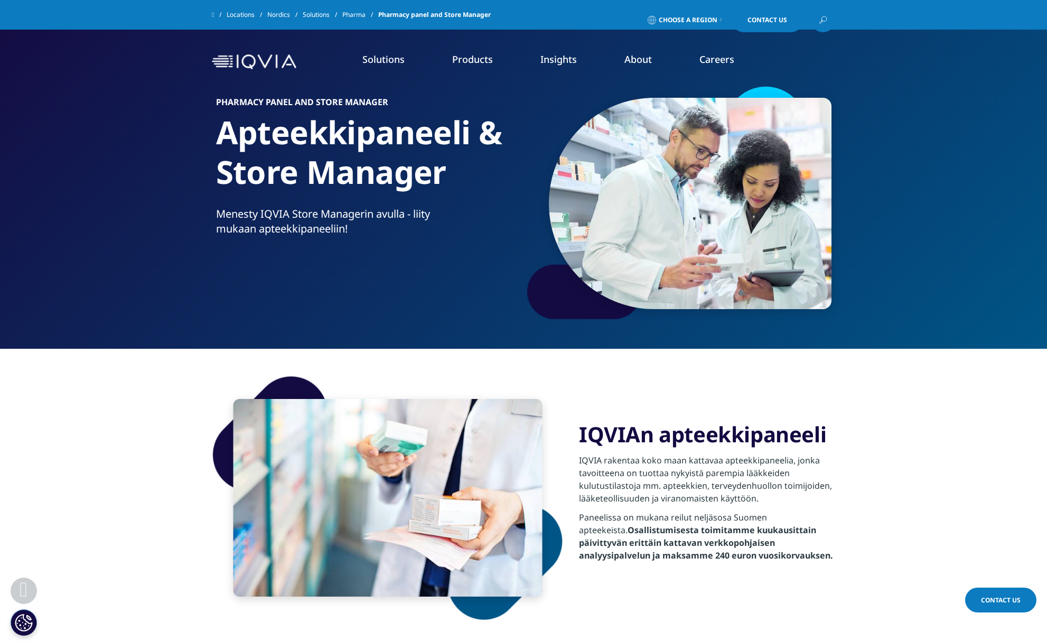 The width and height of the screenshot is (1047, 641). Describe the element at coordinates (707, 434) in the screenshot. I see `h3: IQVIAn apteekkipaneeli` at that location.